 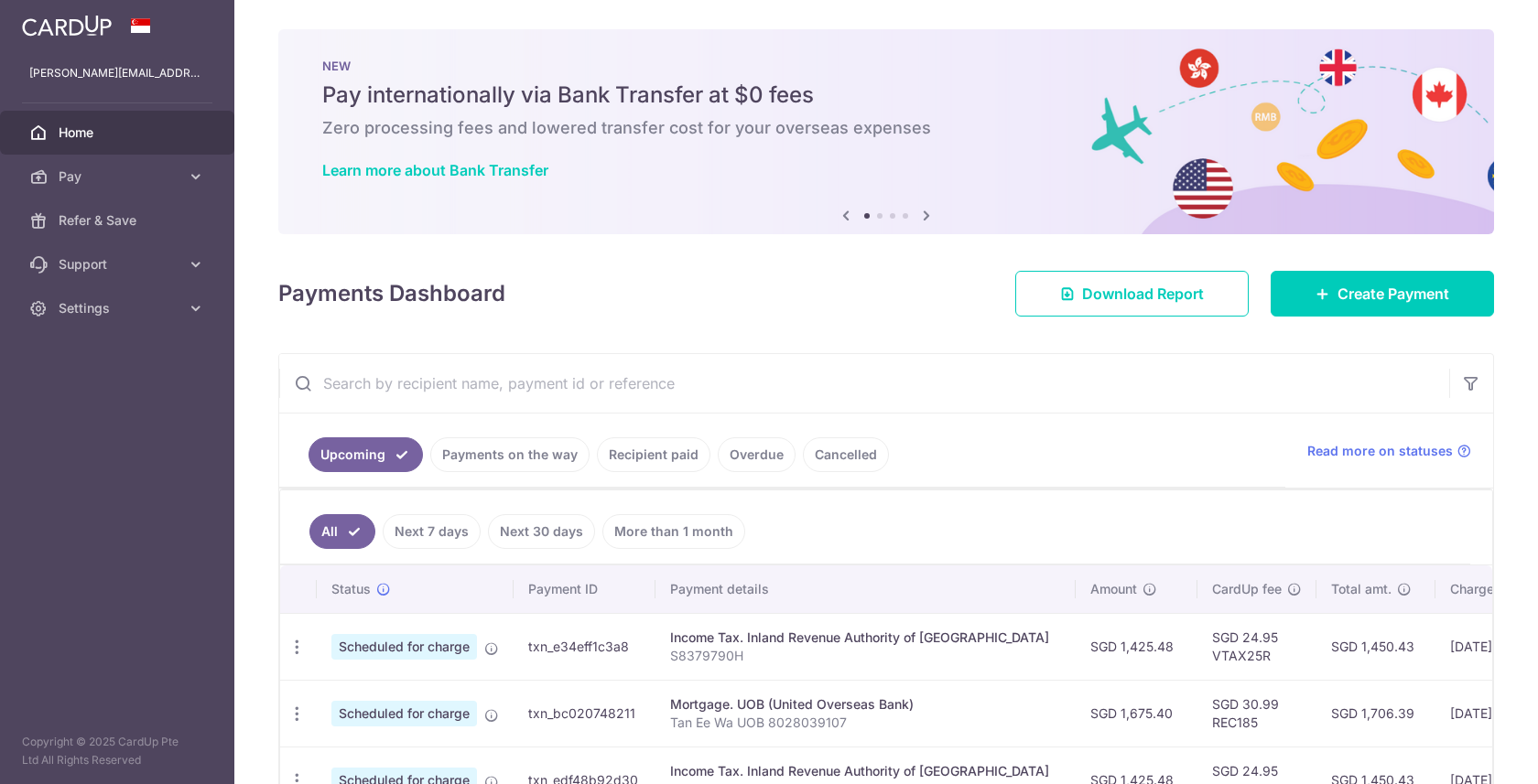 I want to click on input: Search by recipient name, payment id or reference, so click(x=865, y=383).